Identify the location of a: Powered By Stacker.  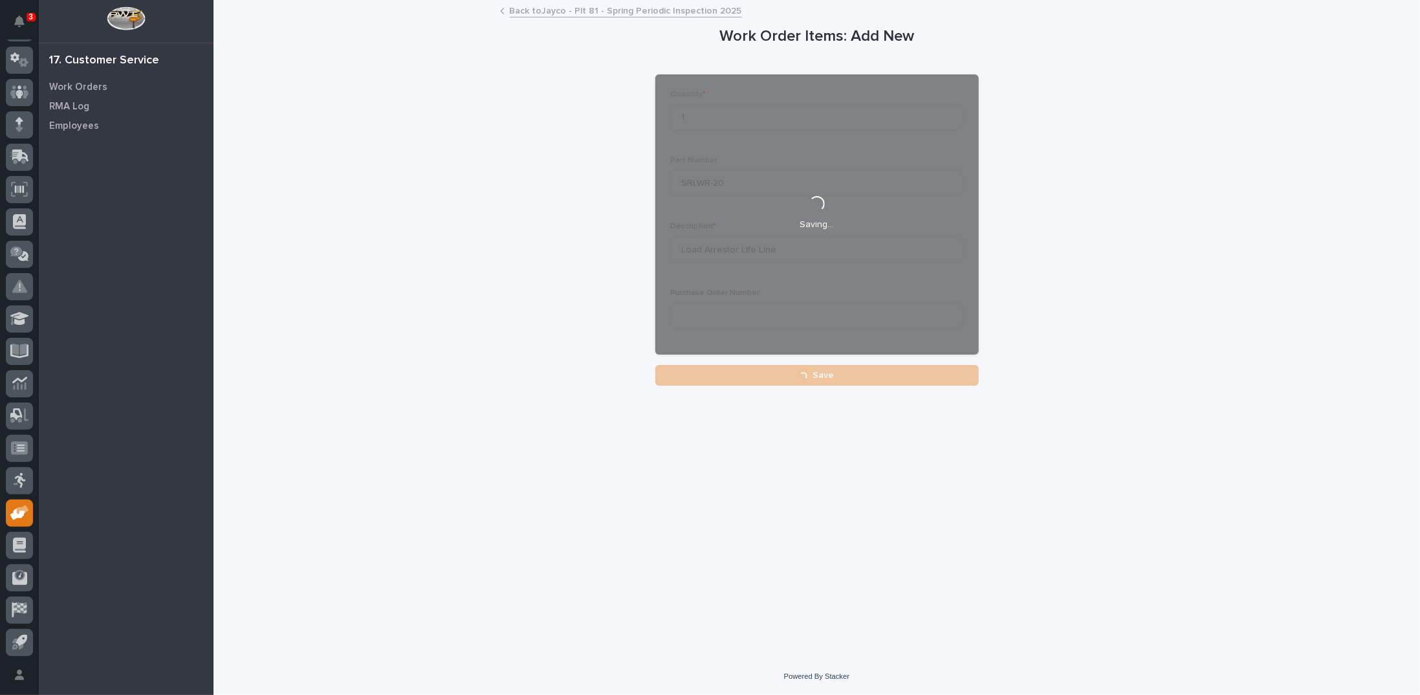
(816, 676).